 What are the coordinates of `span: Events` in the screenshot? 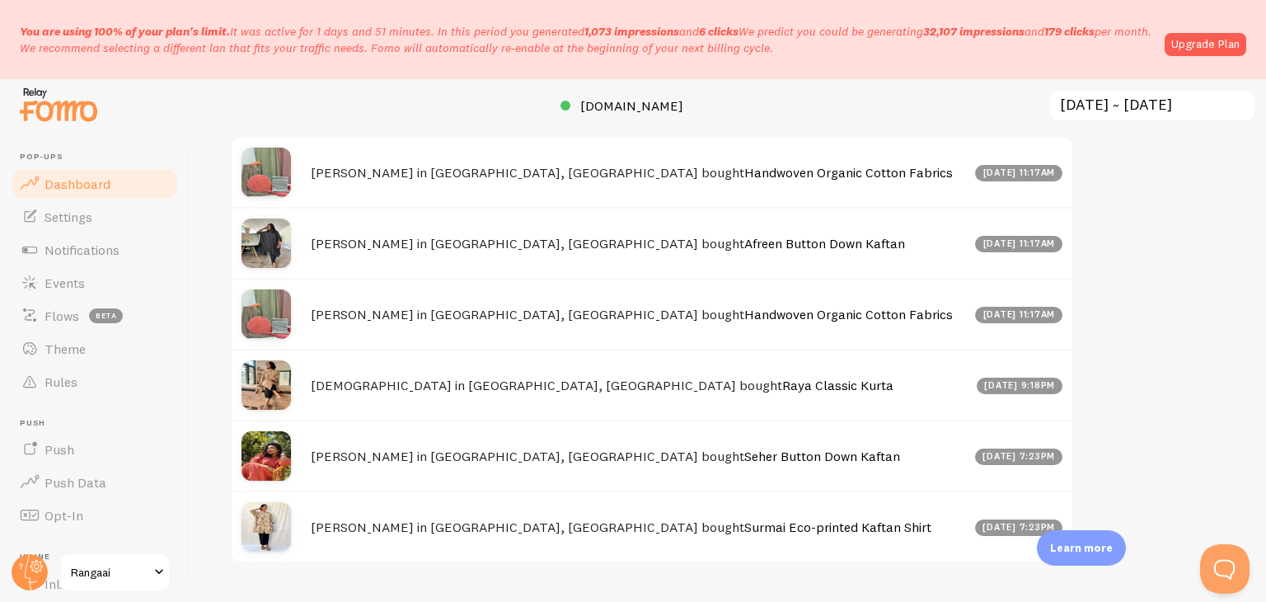 It's located at (64, 283).